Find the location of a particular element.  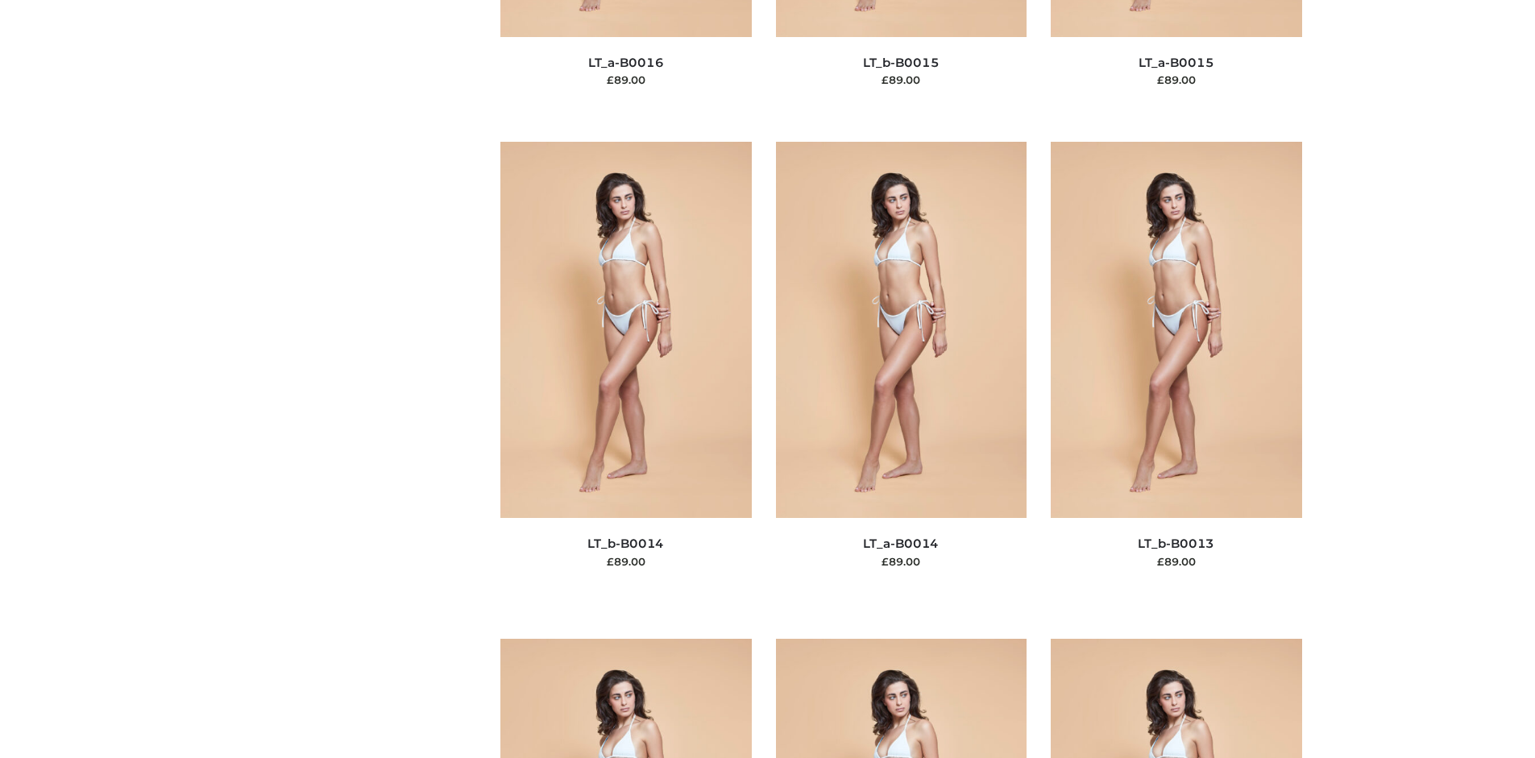

a: LT_b-B0015 is located at coordinates (901, 62).